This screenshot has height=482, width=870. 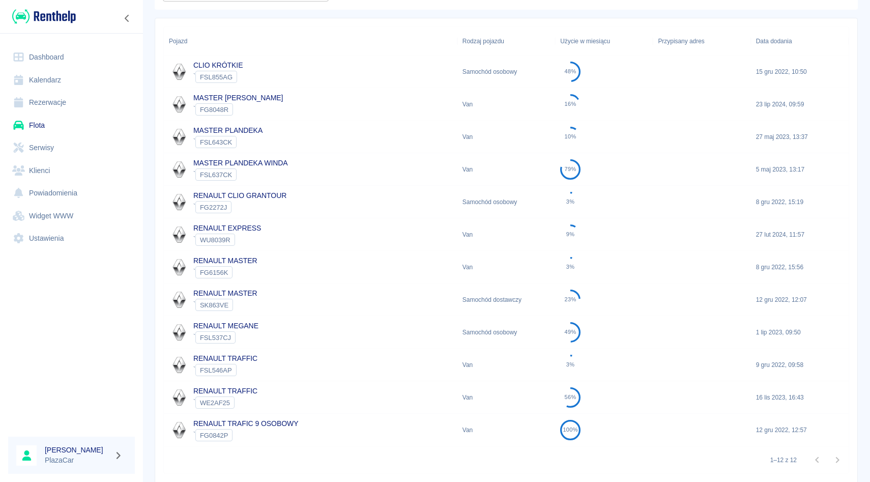 What do you see at coordinates (800, 137) in the screenshot?
I see `div: 27 maj 2023, 13:37` at bounding box center [800, 137].